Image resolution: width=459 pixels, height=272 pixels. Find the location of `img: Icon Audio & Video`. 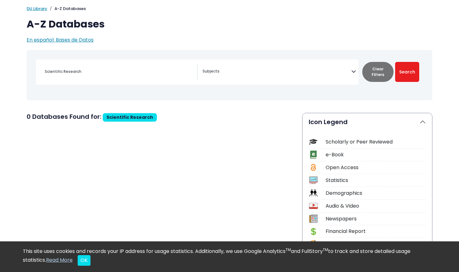

img: Icon Audio & Video is located at coordinates (313, 206).